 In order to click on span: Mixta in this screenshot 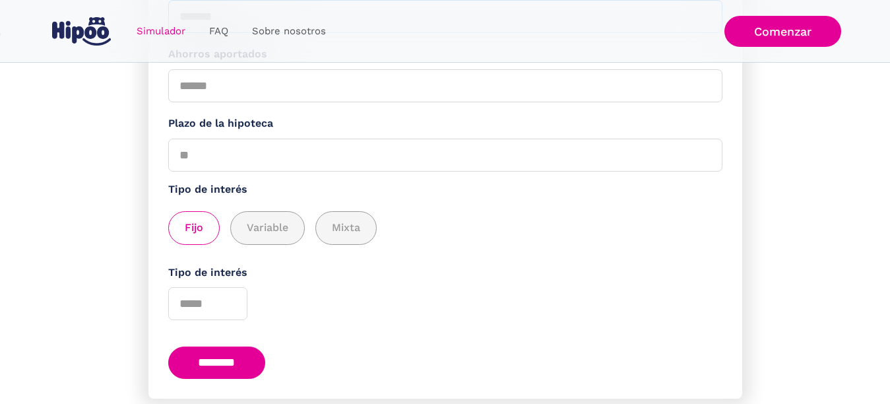, I will do `click(346, 228)`.